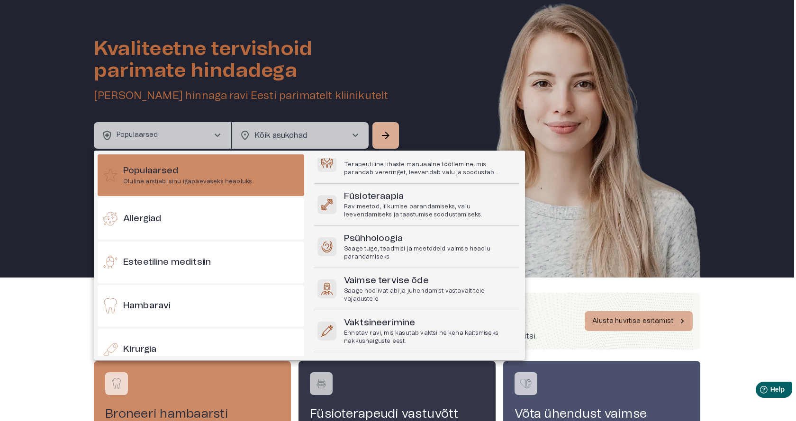  I want to click on h6: Allergiad, so click(142, 219).